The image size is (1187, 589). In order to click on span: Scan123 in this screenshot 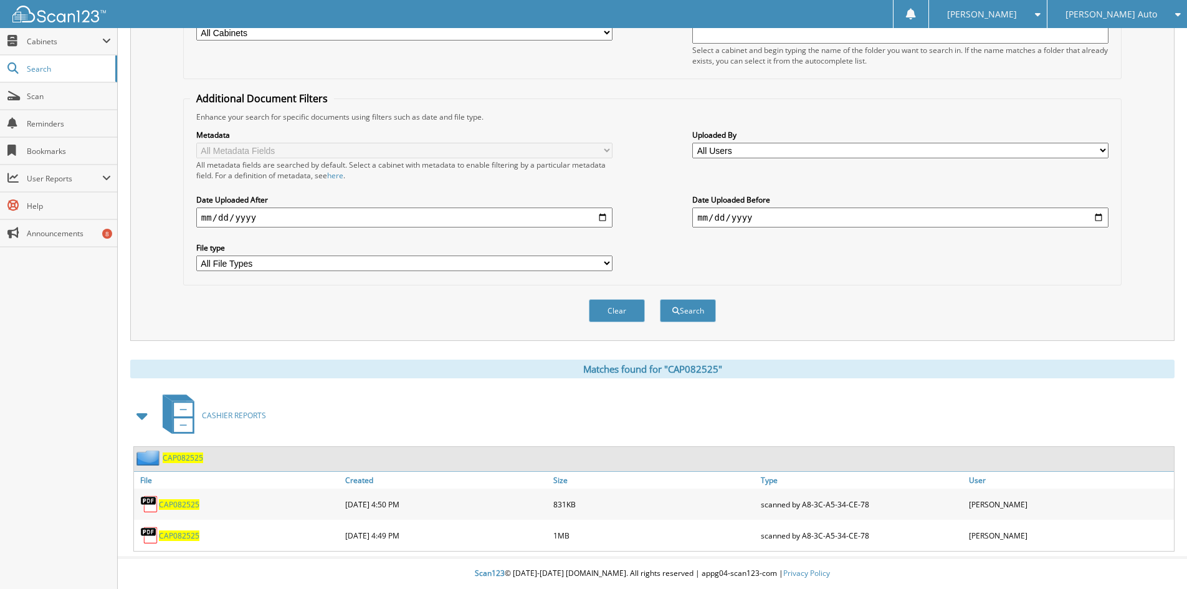, I will do `click(490, 572)`.